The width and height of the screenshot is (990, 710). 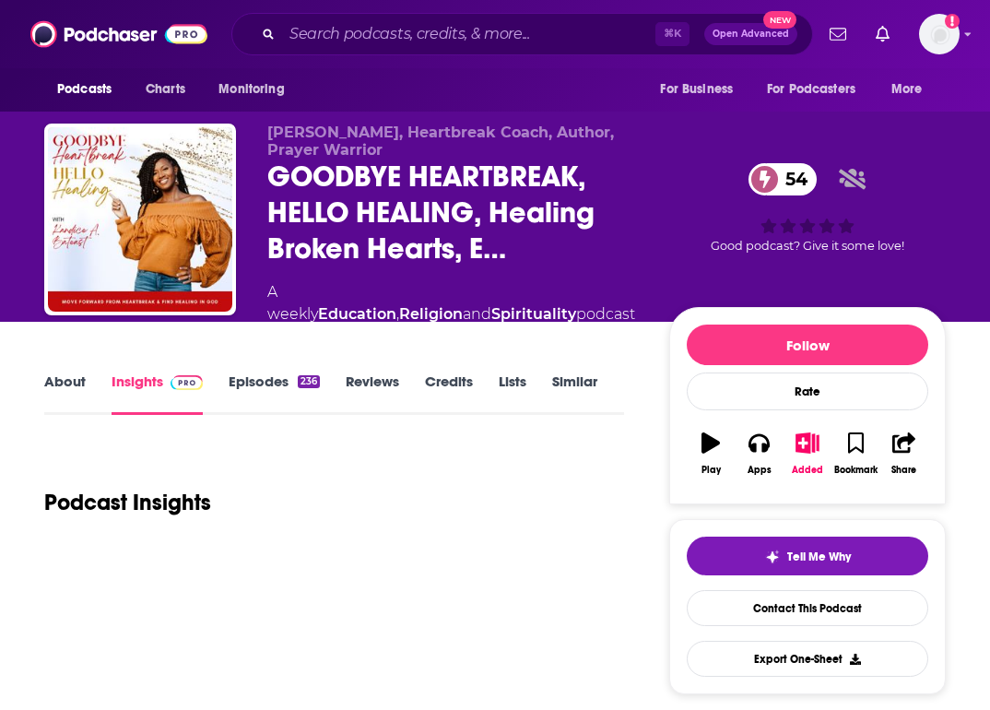 What do you see at coordinates (186, 383) in the screenshot?
I see `img: Podchaser Pro` at bounding box center [186, 383].